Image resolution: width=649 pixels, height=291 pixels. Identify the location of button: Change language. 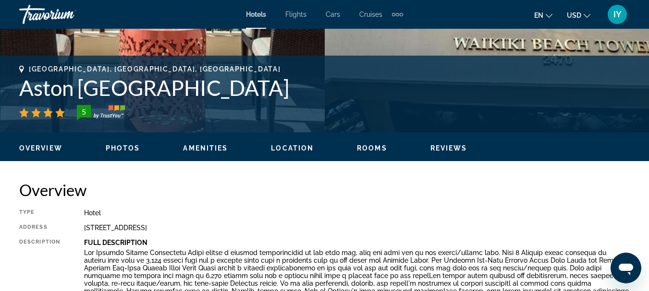
(543, 15).